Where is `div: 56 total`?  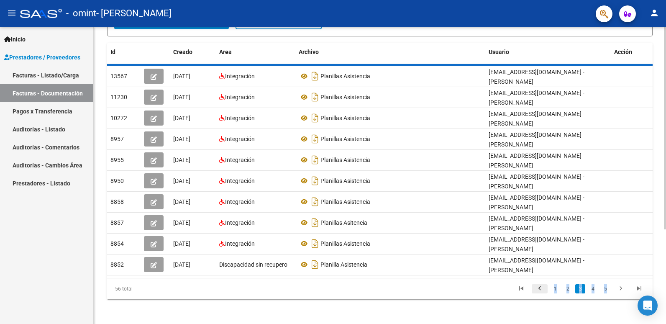
div: 56 total is located at coordinates (161, 289).